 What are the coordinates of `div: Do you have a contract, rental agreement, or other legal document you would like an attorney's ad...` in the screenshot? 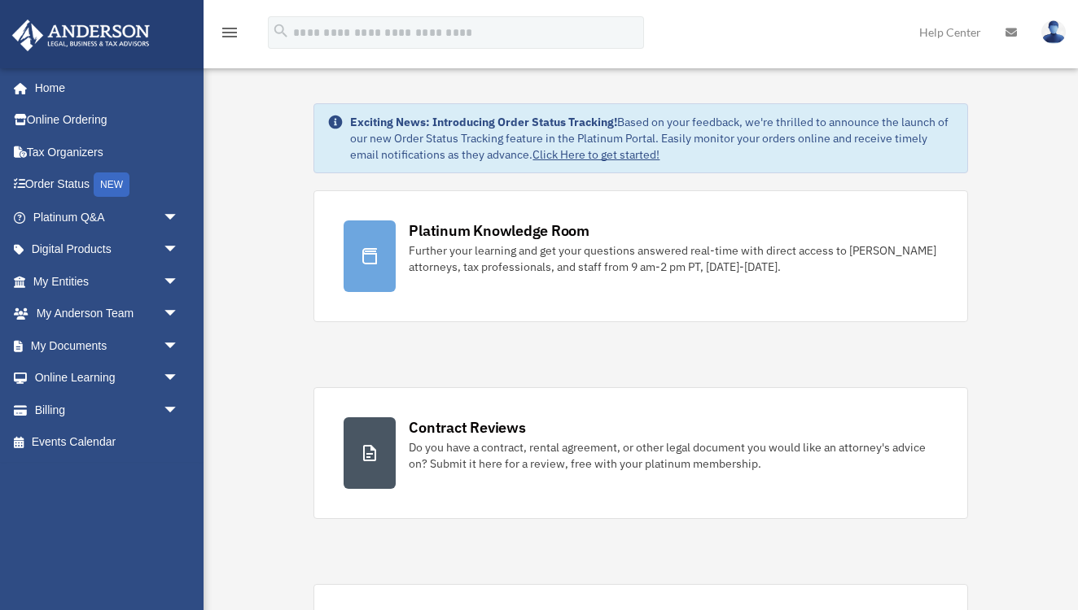 It's located at (672, 456).